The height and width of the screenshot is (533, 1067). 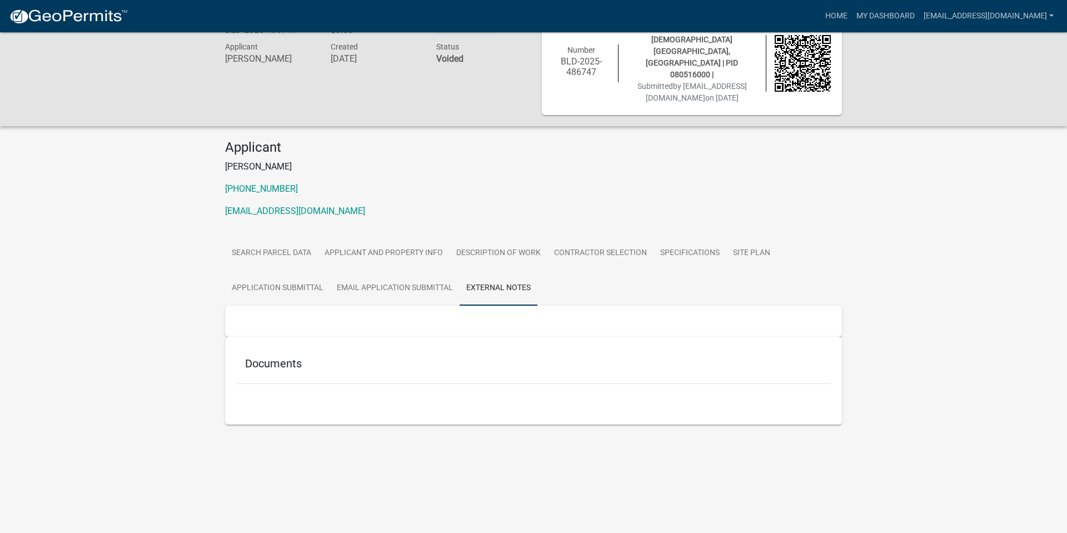 What do you see at coordinates (581, 67) in the screenshot?
I see `h6: BLD-2025-486747` at bounding box center [581, 67].